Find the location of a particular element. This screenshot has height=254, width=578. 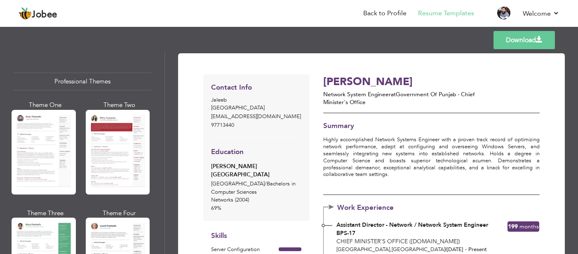

div: Professional Themes is located at coordinates (82, 81).